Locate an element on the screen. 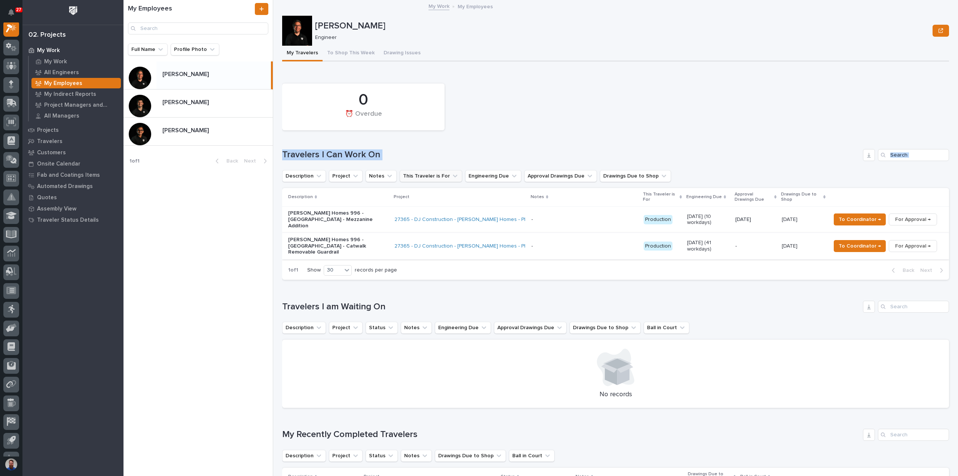 This screenshot has height=476, width=958. p: Description is located at coordinates (301, 197).